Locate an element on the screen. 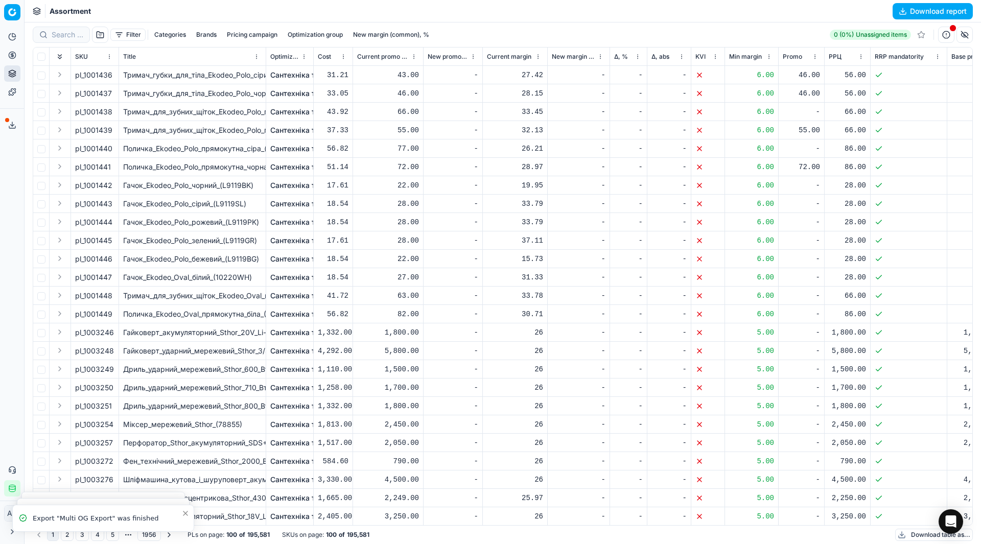 The height and width of the screenshot is (544, 981). a: 0 (0%)Unassigned items is located at coordinates (870, 35).